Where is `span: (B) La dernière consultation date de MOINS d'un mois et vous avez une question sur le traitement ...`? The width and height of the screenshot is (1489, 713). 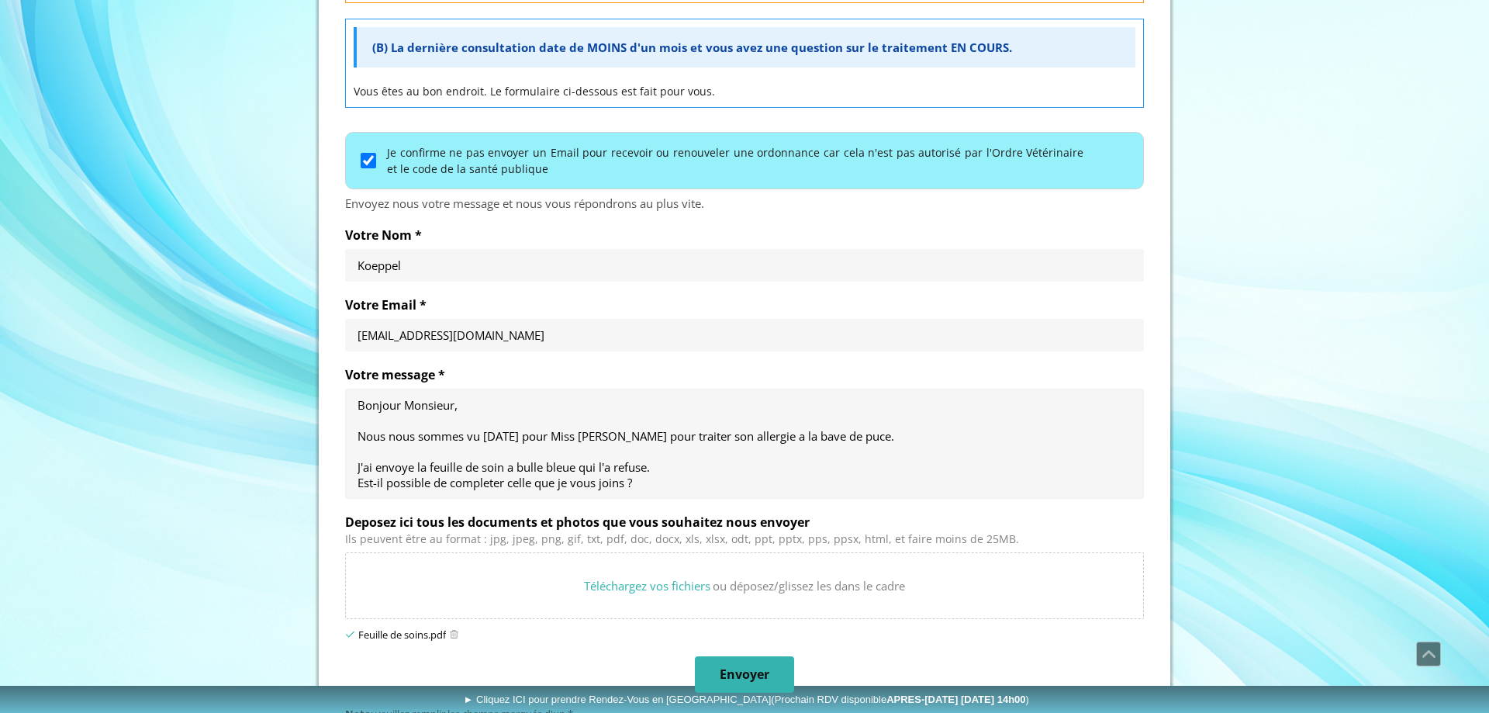 span: (B) La dernière consultation date de MOINS d'un mois et vous avez une question sur le traitement ... is located at coordinates (692, 47).